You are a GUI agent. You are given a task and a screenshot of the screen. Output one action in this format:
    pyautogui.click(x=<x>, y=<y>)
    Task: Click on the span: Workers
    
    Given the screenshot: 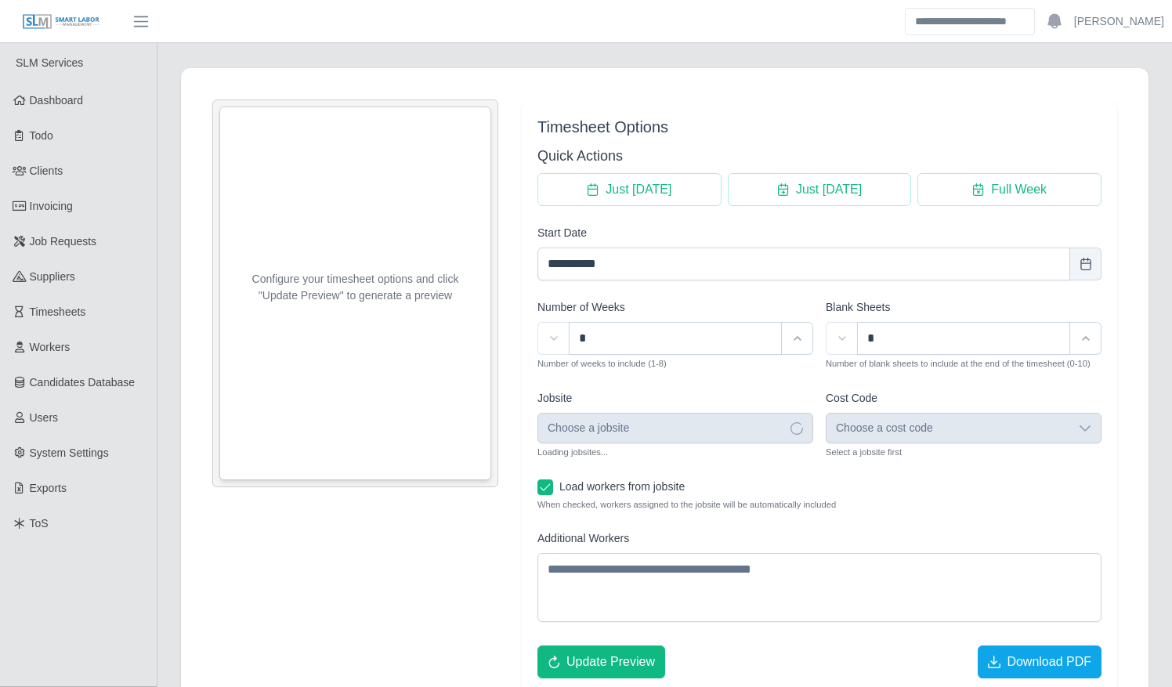 What is the action you would take?
    pyautogui.click(x=50, y=347)
    